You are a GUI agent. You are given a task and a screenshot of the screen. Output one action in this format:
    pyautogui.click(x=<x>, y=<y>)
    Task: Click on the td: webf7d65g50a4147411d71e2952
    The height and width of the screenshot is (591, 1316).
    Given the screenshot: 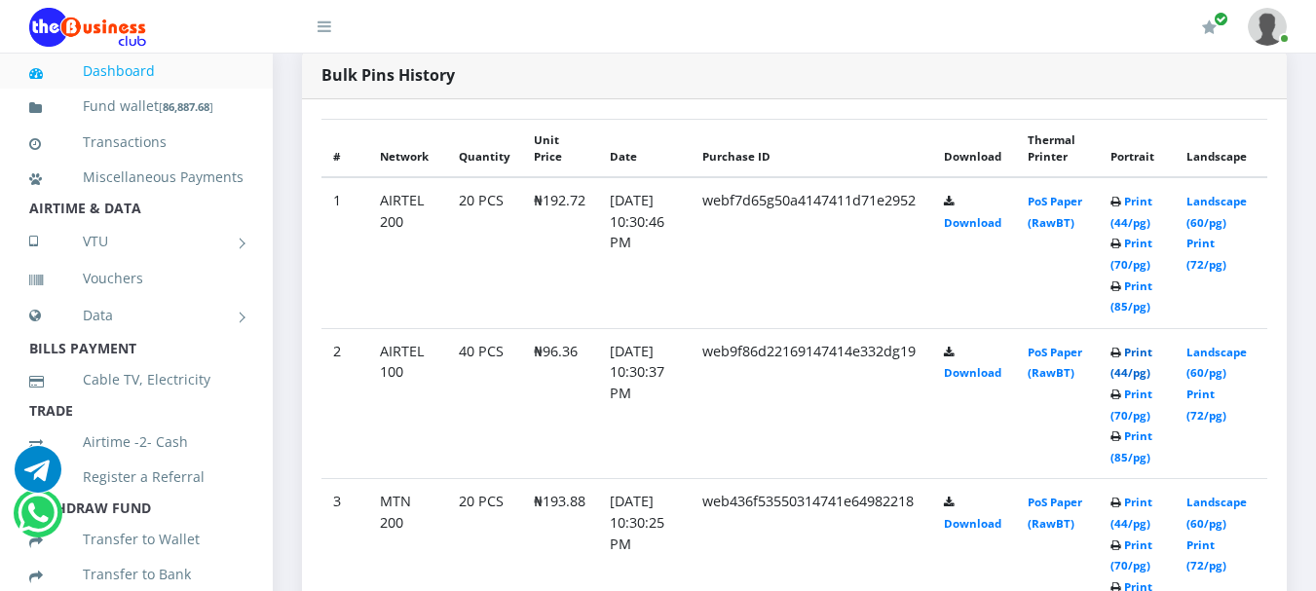 What is the action you would take?
    pyautogui.click(x=812, y=252)
    